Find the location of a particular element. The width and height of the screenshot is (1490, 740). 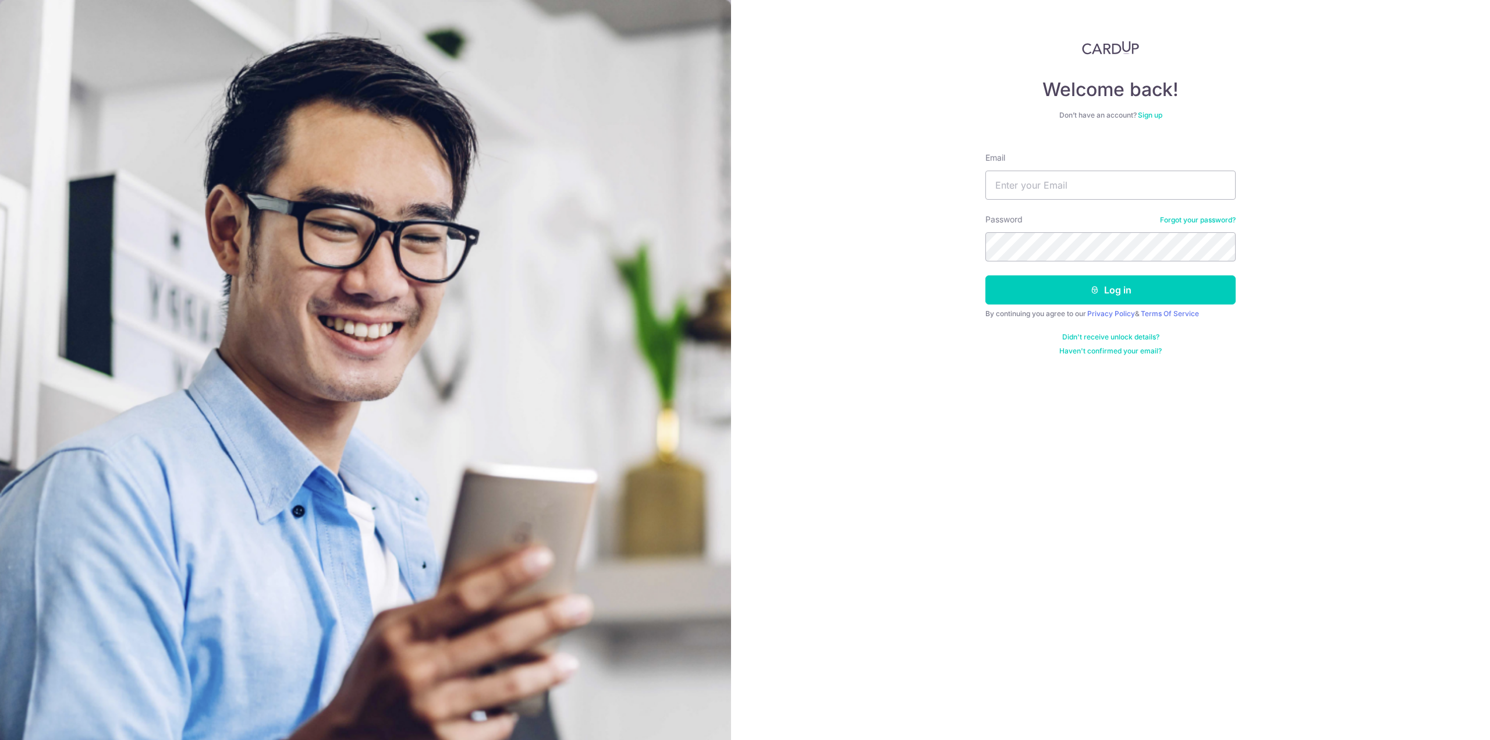

a: Haven't confirmed your email? is located at coordinates (1111, 351).